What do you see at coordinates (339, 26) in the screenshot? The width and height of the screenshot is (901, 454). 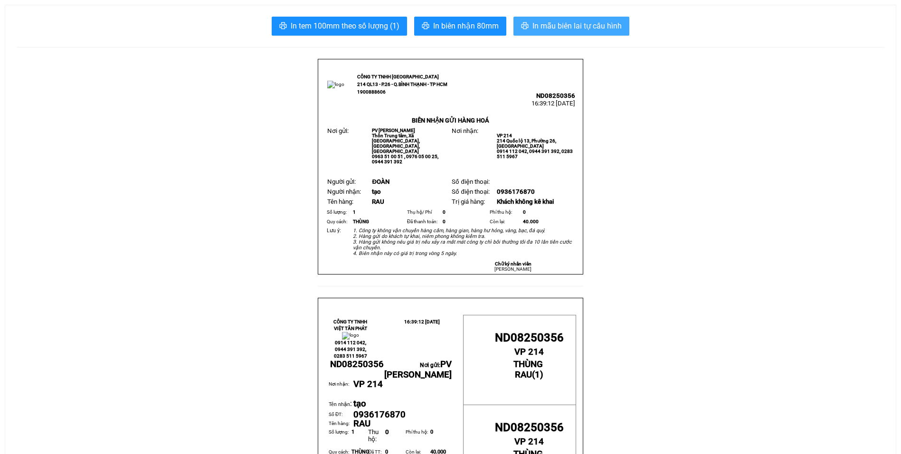 I see `button: printerIn tem 100mm theo số lượng (1)` at bounding box center [339, 26].